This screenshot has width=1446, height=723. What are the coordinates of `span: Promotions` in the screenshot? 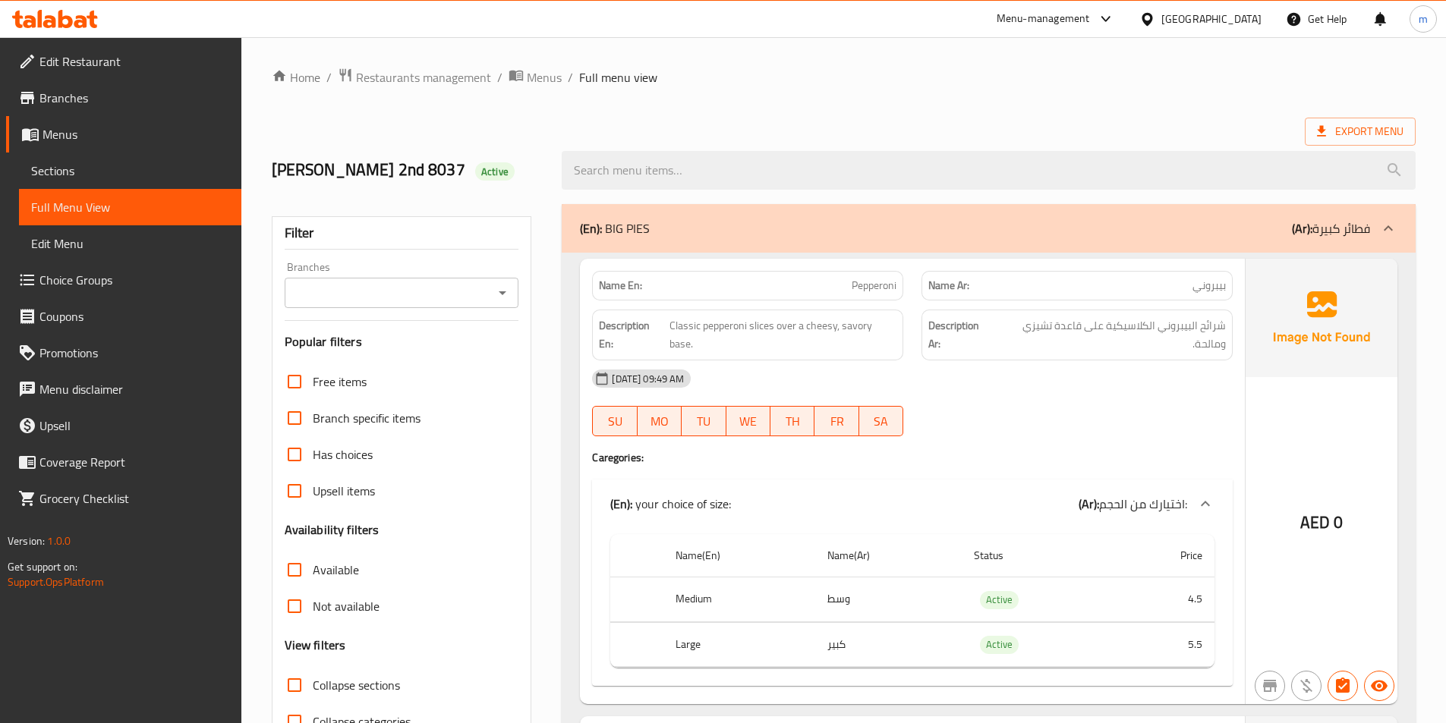 It's located at (134, 353).